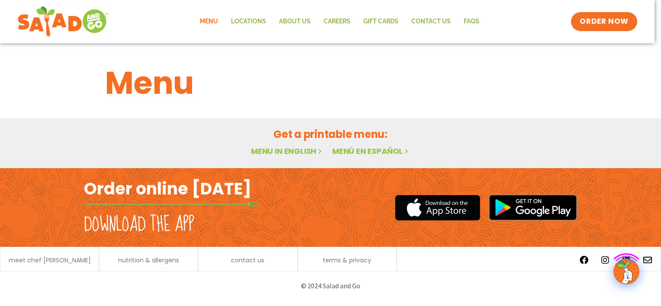  Describe the element at coordinates (330, 83) in the screenshot. I see `h1: Menu` at that location.